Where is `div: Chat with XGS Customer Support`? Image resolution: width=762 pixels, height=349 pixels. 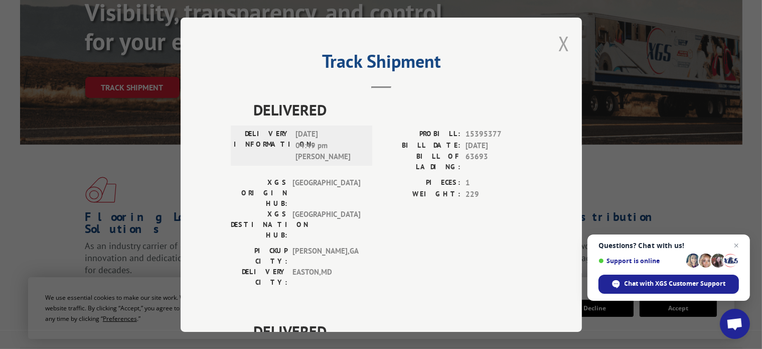
div: Chat with XGS Customer Support is located at coordinates (669, 284).